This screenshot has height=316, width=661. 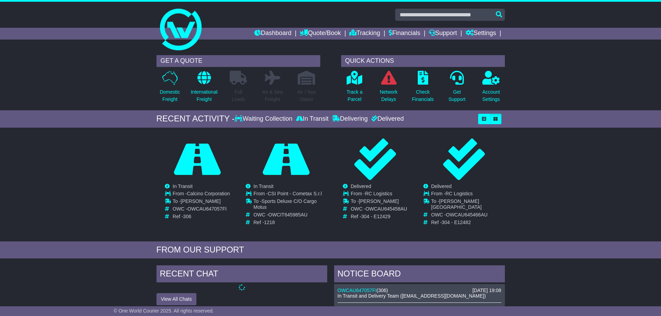 What do you see at coordinates (204, 88) in the screenshot?
I see `a: InternationalFreight` at bounding box center [204, 88].